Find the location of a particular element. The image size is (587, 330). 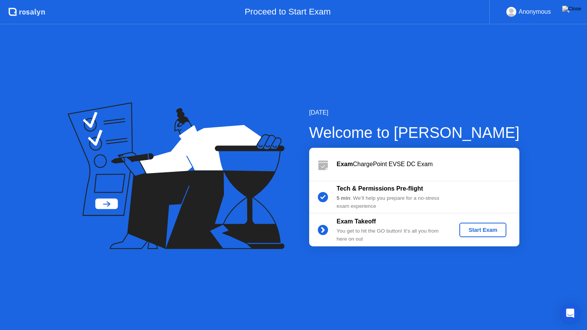

b: Tech & Permissions Pre-flight is located at coordinates (380, 188).